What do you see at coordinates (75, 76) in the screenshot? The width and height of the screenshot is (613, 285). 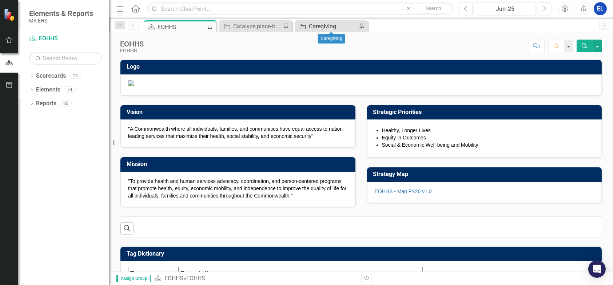 I see `div: 13` at bounding box center [75, 76].